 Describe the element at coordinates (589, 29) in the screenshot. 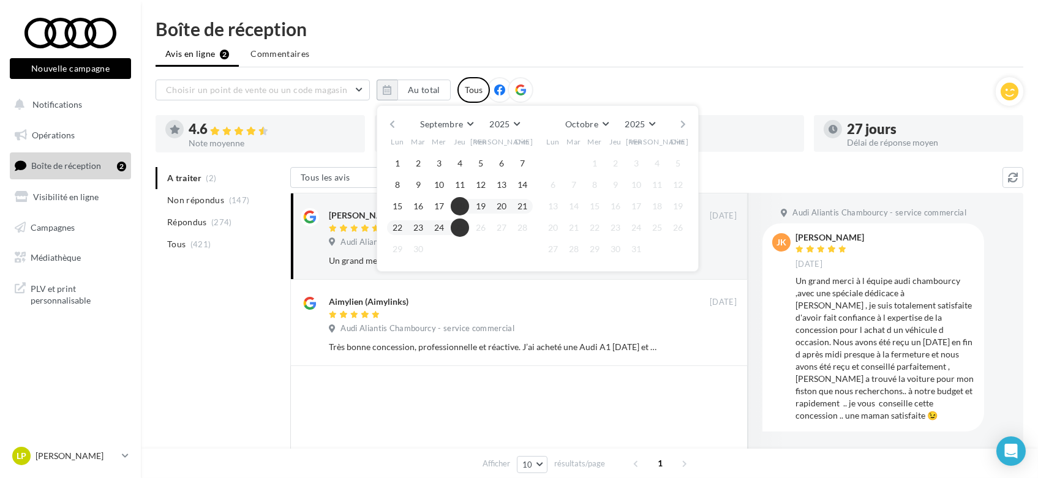

I see `div: Boîte de réception` at that location.